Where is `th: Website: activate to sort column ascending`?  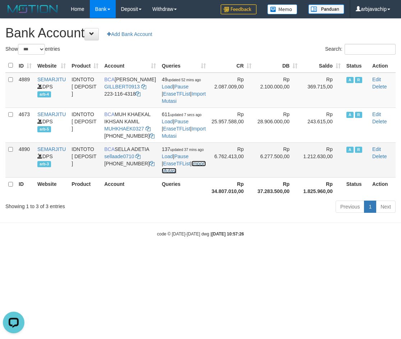
th: Website: activate to sort column ascending is located at coordinates (51, 65).